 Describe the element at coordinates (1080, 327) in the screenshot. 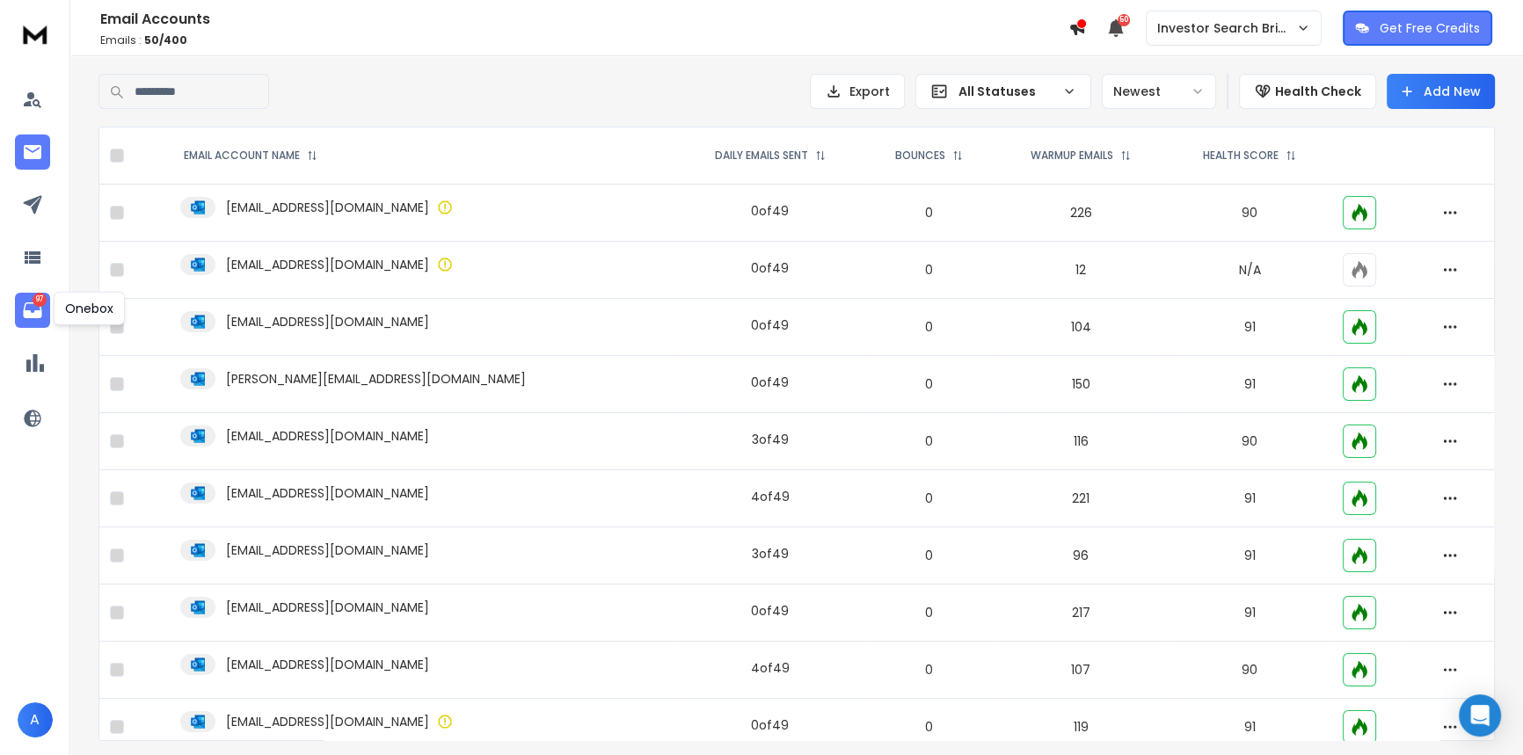

I see `td: 104` at that location.